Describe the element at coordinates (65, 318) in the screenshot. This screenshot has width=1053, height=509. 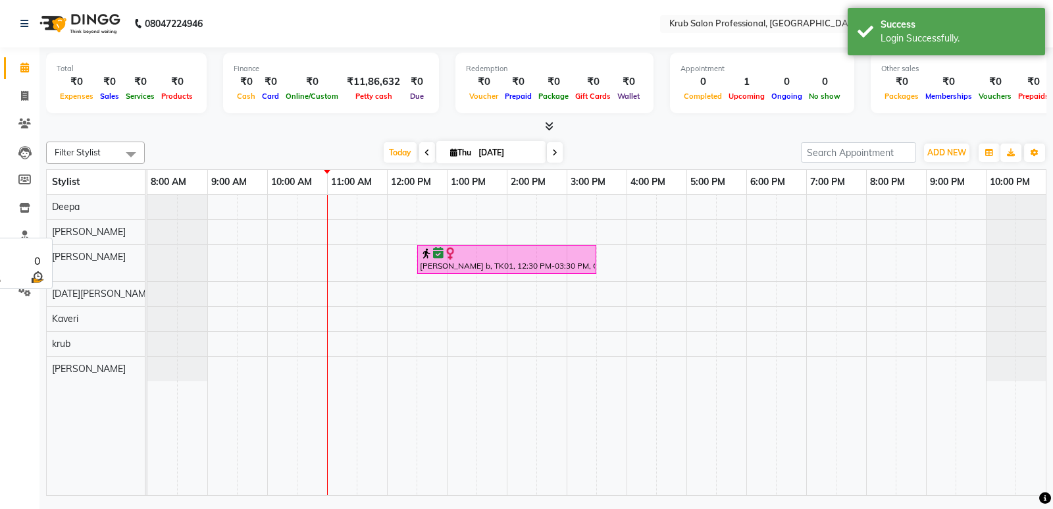
I see `span: Kaveri` at that location.